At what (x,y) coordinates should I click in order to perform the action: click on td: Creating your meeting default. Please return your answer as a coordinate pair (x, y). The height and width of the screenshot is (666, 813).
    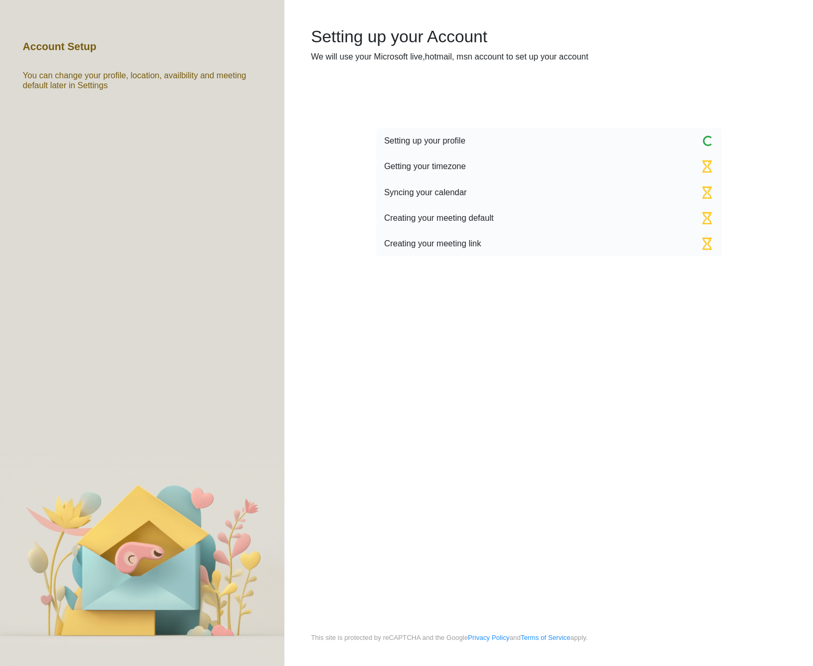
    Looking at the image, I should click on (498, 218).